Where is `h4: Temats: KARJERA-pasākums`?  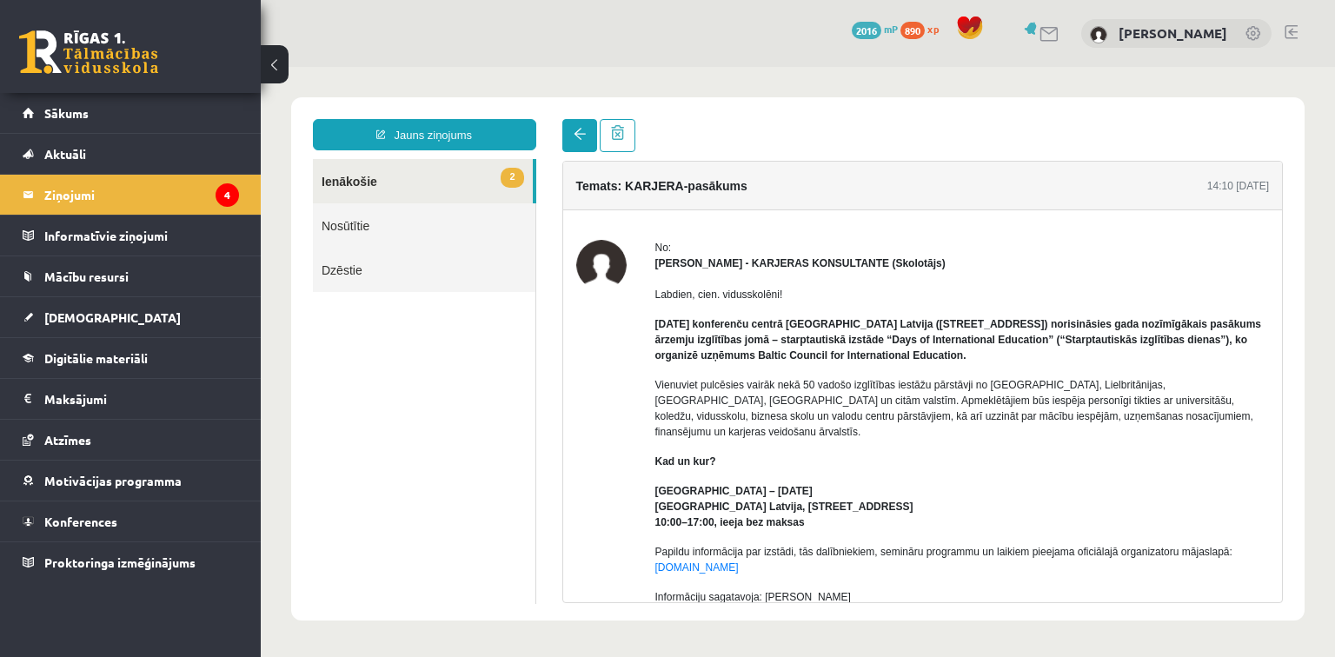
h4: Temats: KARJERA-pasākums is located at coordinates (401, 119).